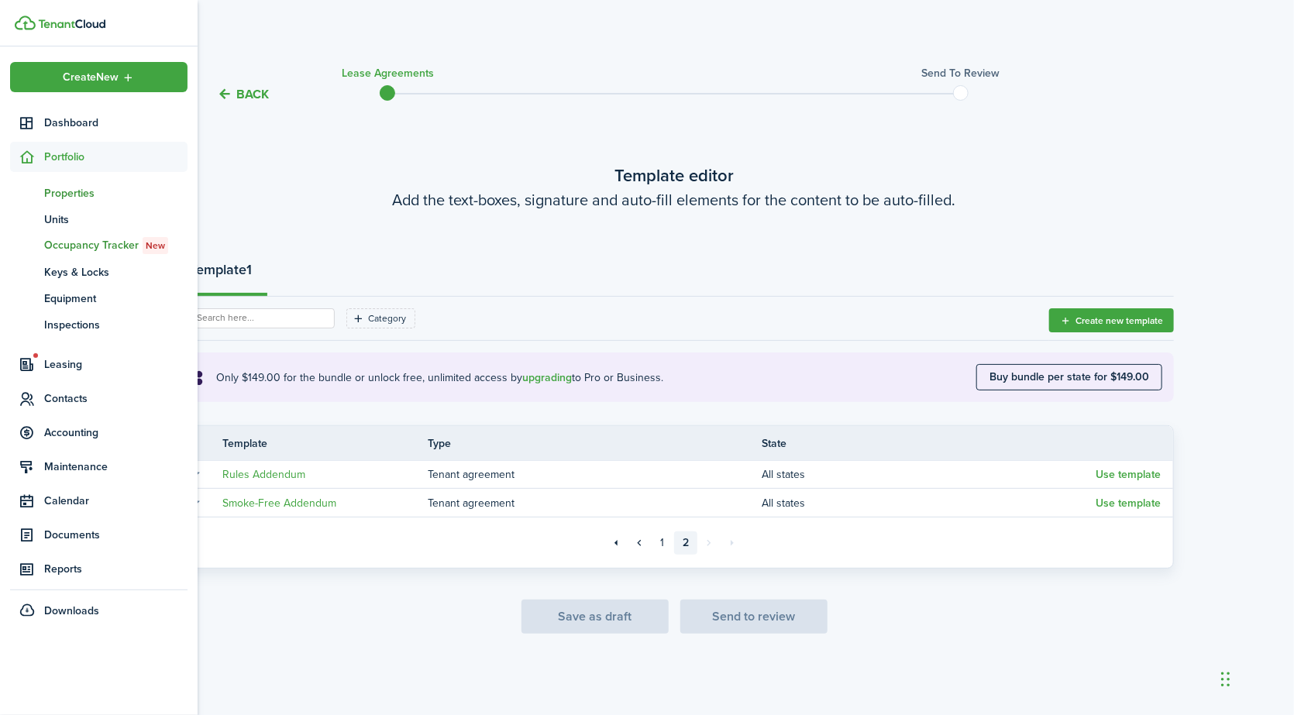 This screenshot has width=1294, height=715. I want to click on a: First, so click(616, 543).